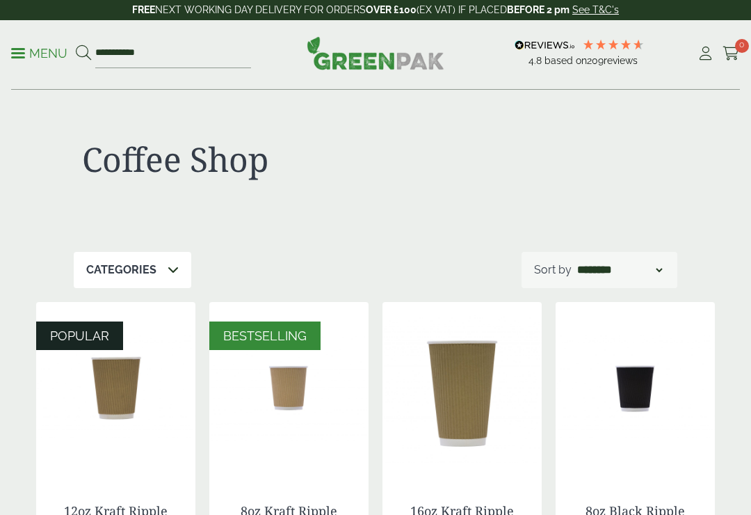 The image size is (751, 515). Describe the element at coordinates (391, 10) in the screenshot. I see `strong: OVER £100` at that location.